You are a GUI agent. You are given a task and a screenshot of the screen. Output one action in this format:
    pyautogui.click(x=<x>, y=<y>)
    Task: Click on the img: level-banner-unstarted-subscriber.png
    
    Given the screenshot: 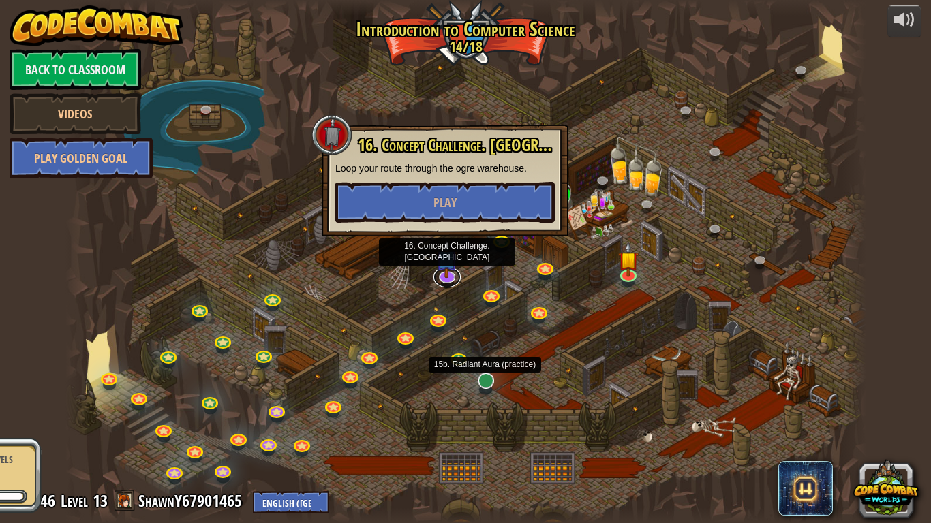 What is the action you would take?
    pyautogui.click(x=446, y=259)
    